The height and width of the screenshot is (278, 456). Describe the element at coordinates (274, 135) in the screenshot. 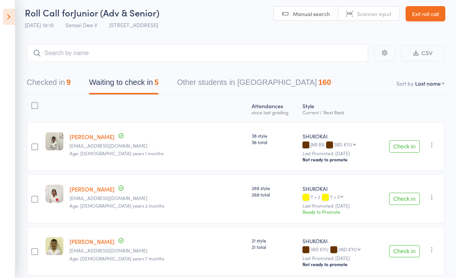

I see `span: 38 style` at that location.